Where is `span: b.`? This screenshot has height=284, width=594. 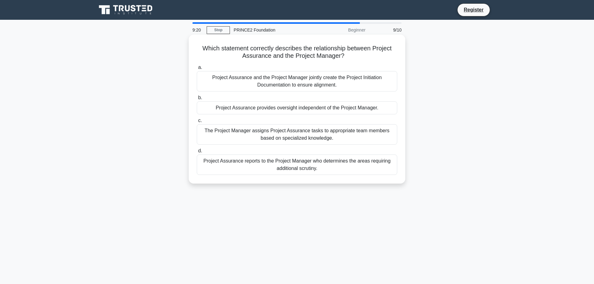
span: b. is located at coordinates (200, 97).